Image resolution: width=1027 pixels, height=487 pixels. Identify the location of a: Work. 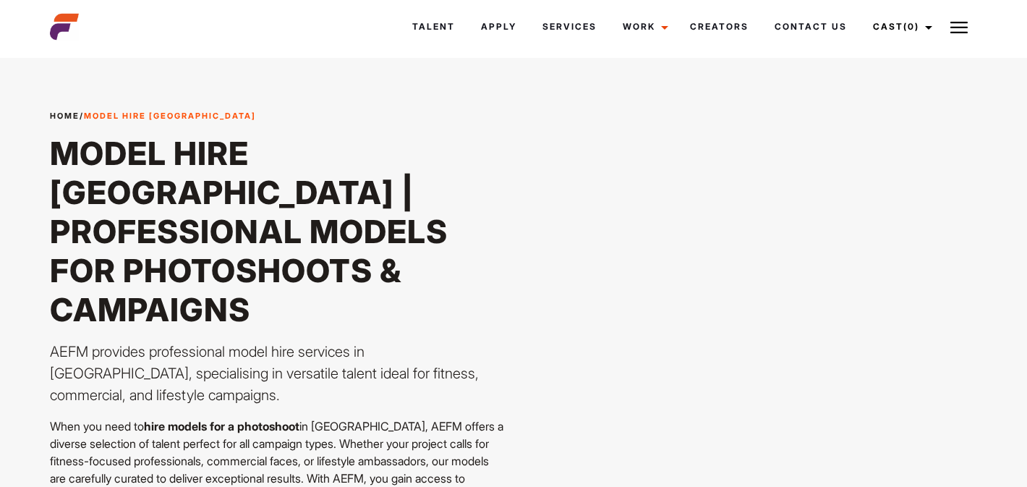
(643, 27).